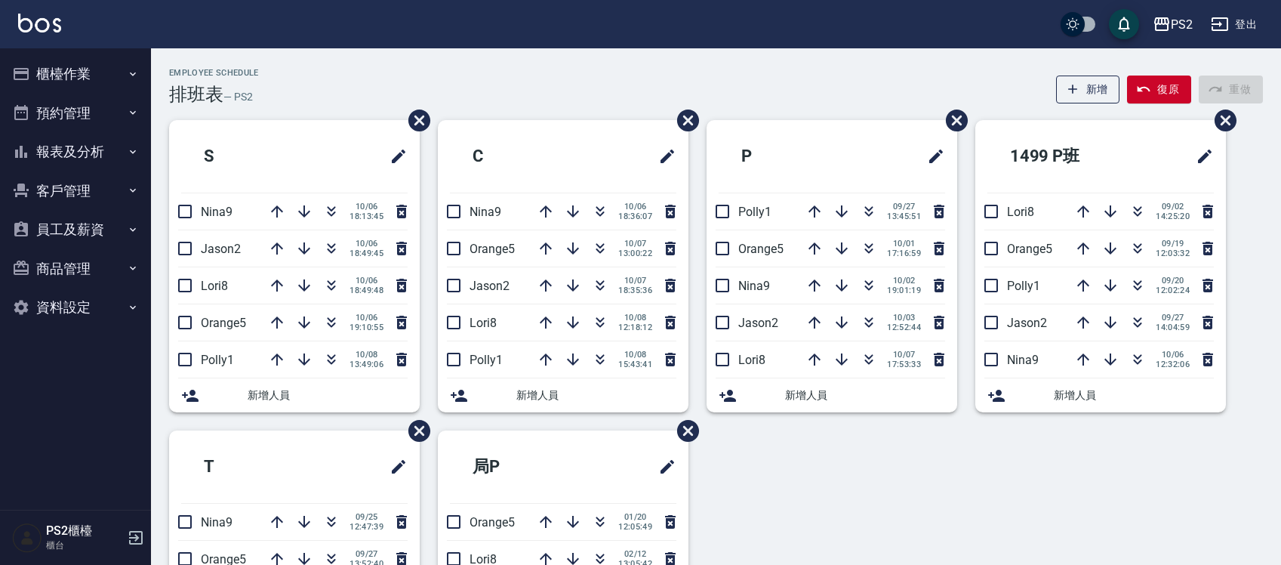 This screenshot has height=565, width=1281. I want to click on span: 17:16:59, so click(904, 253).